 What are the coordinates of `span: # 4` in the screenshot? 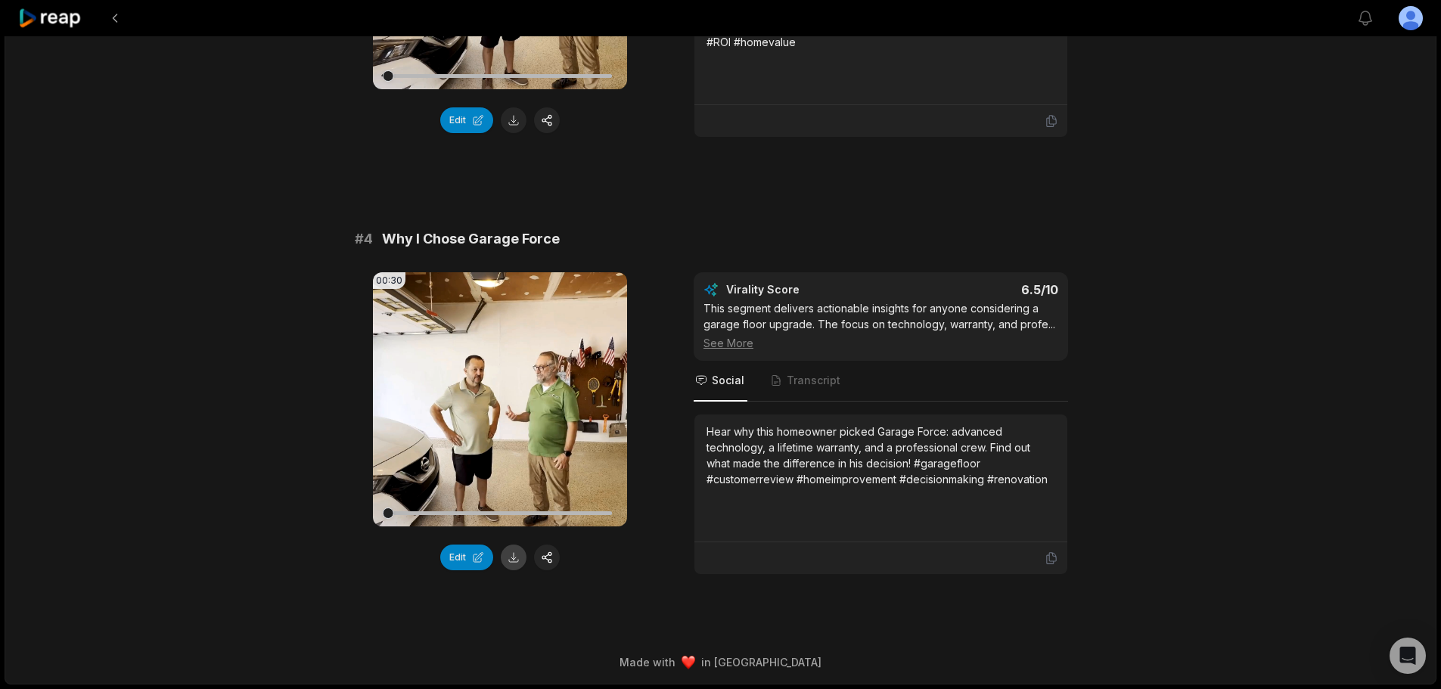 It's located at (364, 239).